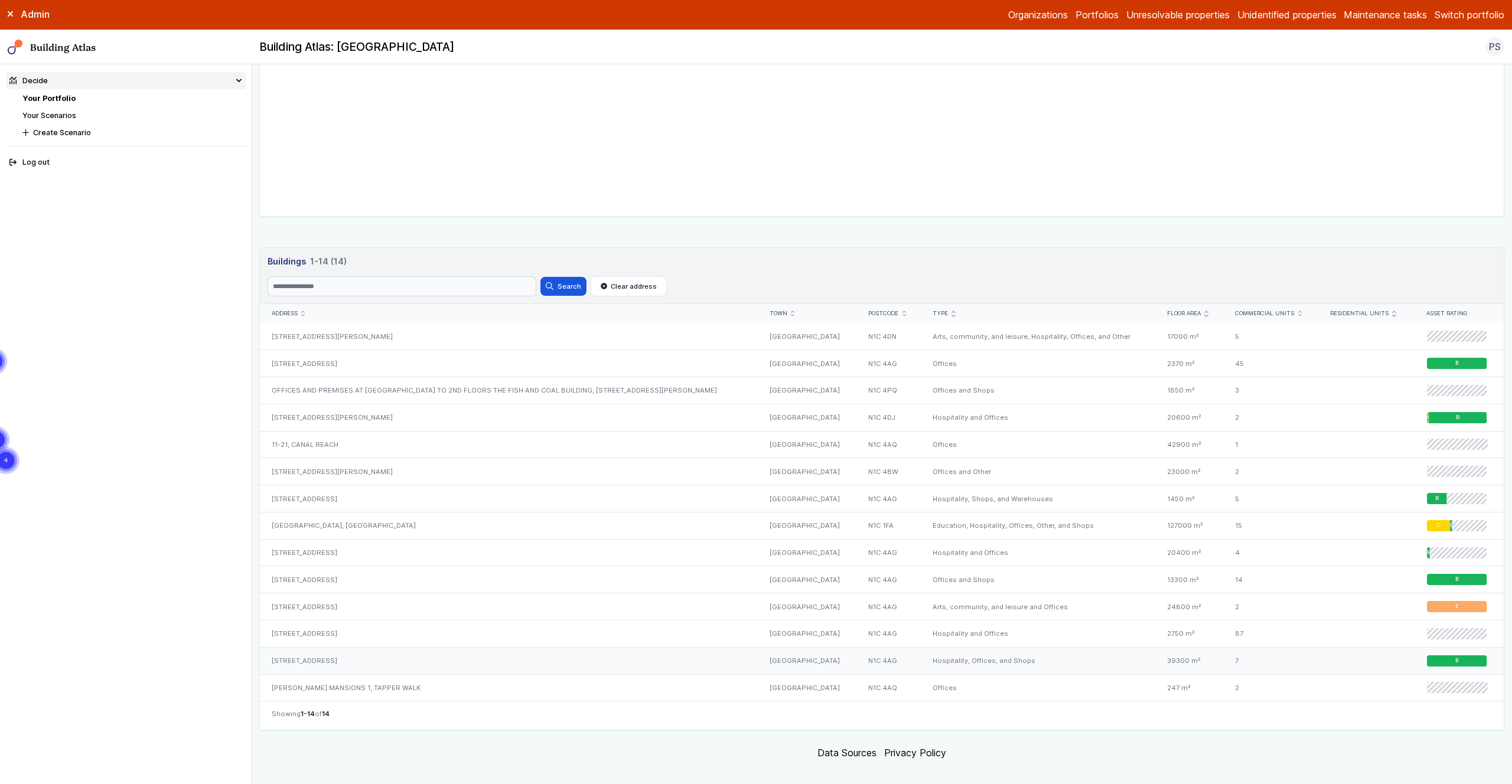 Image resolution: width=1512 pixels, height=784 pixels. Describe the element at coordinates (1038, 15) in the screenshot. I see `a: Organizations` at that location.